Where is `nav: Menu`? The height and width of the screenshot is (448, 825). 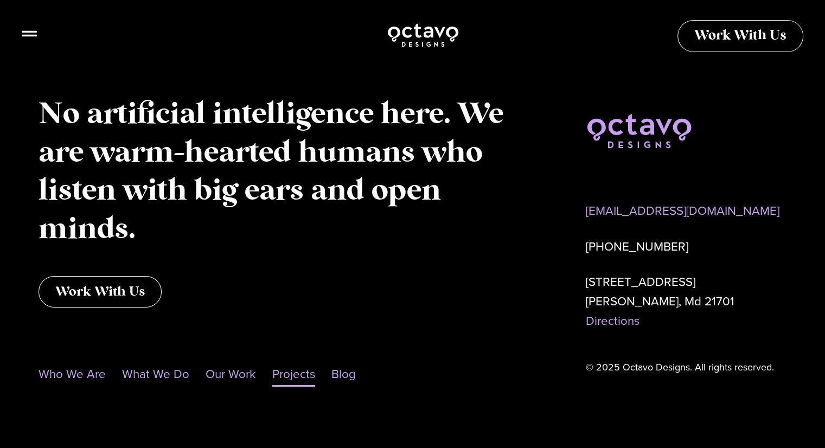
nav: Menu is located at coordinates (279, 374).